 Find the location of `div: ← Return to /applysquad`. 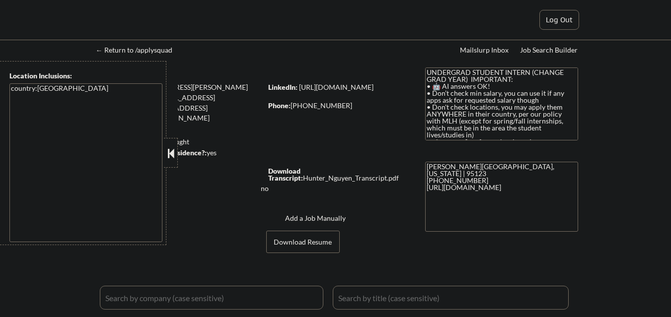

div: ← Return to /applysquad is located at coordinates (138, 50).